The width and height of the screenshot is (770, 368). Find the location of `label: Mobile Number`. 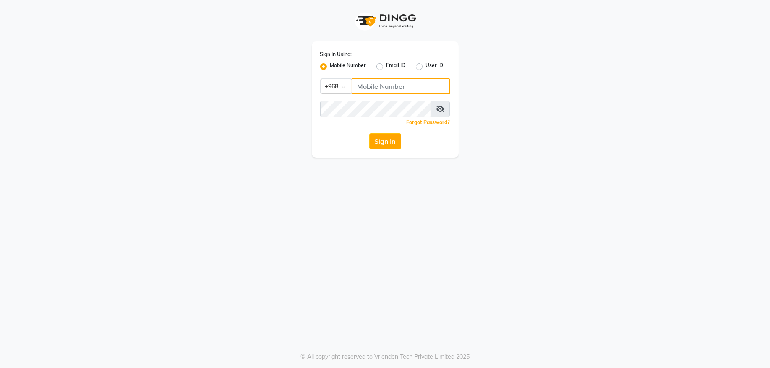

label: Mobile Number is located at coordinates (348, 67).